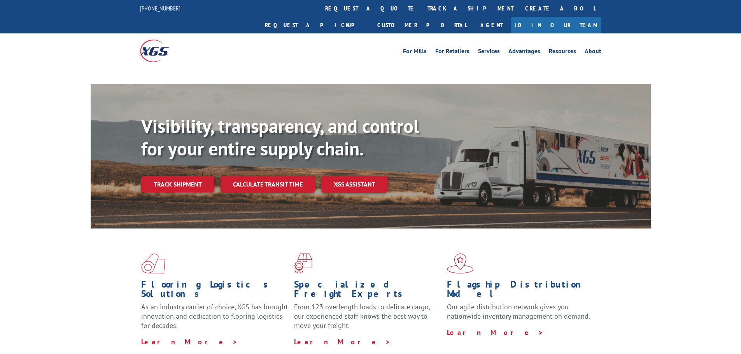 This screenshot has height=354, width=741. I want to click on a: Advantages, so click(525, 53).